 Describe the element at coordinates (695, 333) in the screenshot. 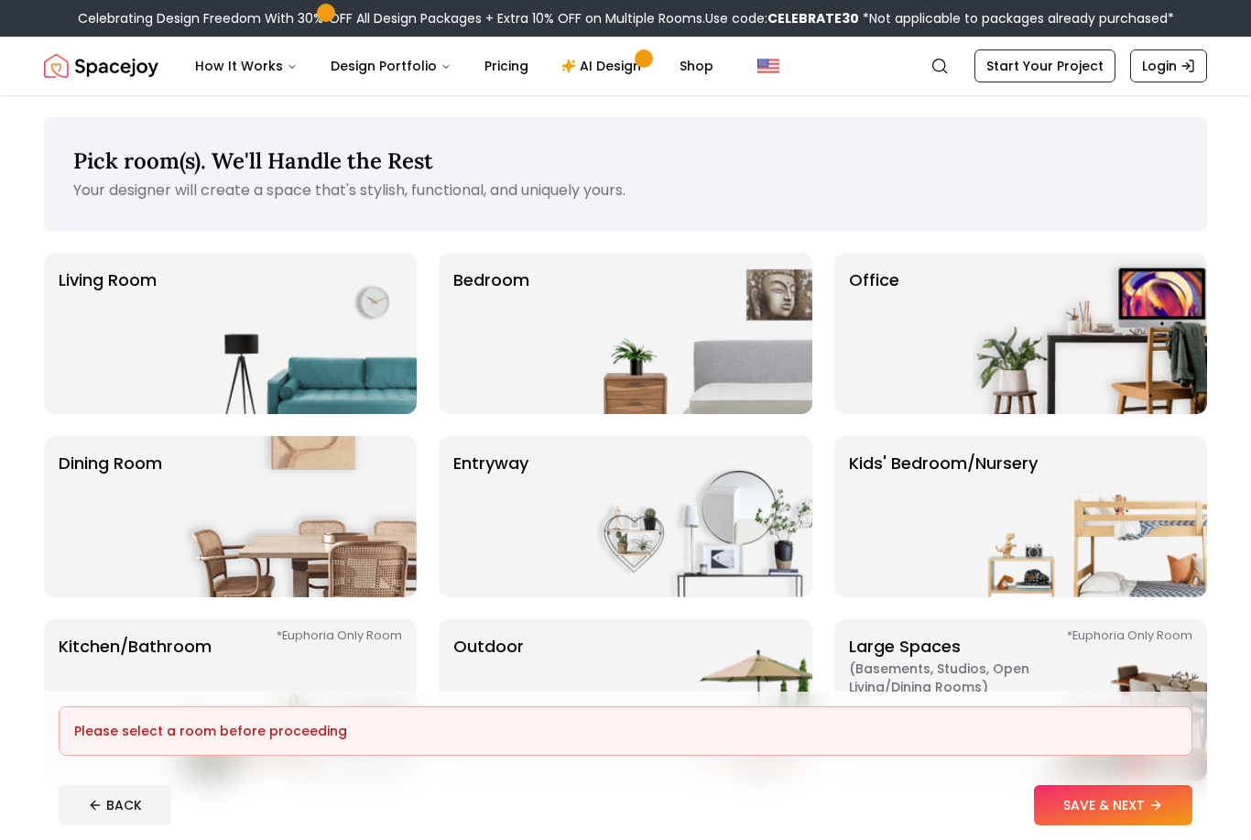

I see `img: Bedroom` at that location.